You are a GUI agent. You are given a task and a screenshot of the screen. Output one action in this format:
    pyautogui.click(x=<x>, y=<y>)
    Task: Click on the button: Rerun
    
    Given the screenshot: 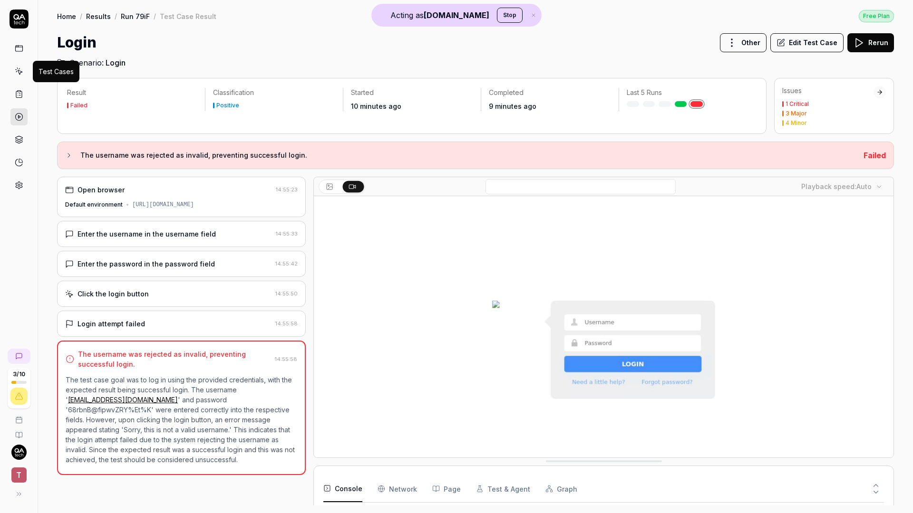 What is the action you would take?
    pyautogui.click(x=870, y=43)
    